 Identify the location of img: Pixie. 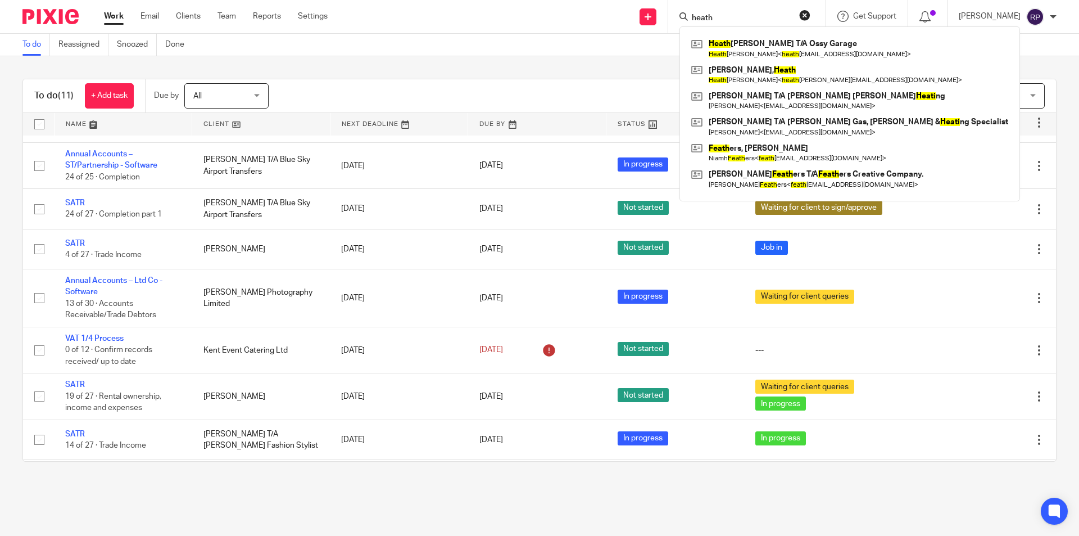
(51, 16).